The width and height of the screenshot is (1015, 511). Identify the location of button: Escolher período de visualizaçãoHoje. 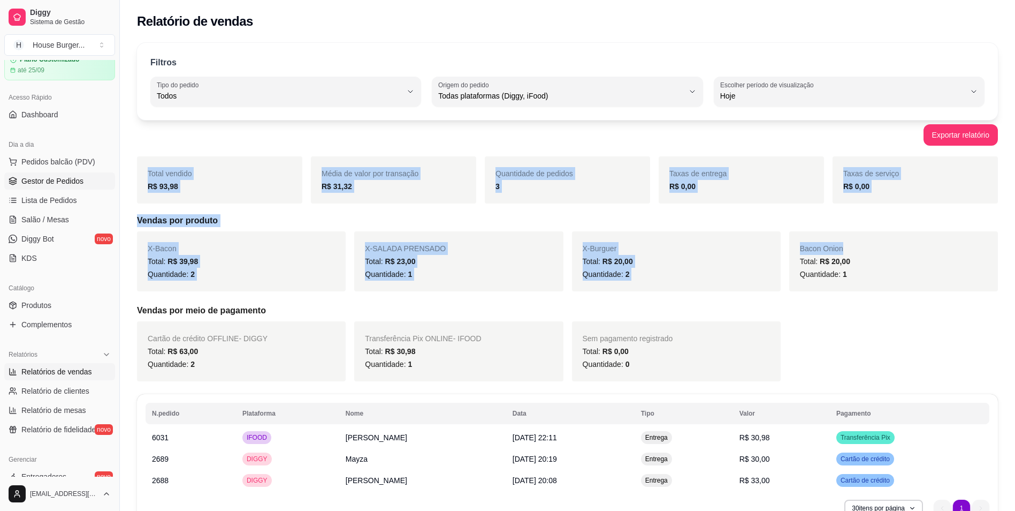
(849, 92).